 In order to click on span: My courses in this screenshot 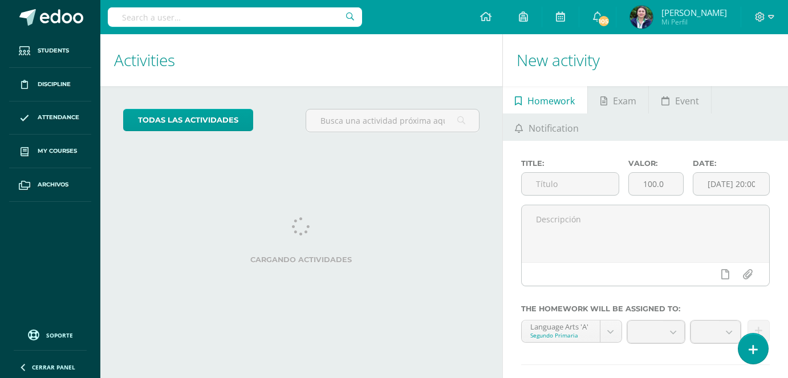, I will do `click(57, 151)`.